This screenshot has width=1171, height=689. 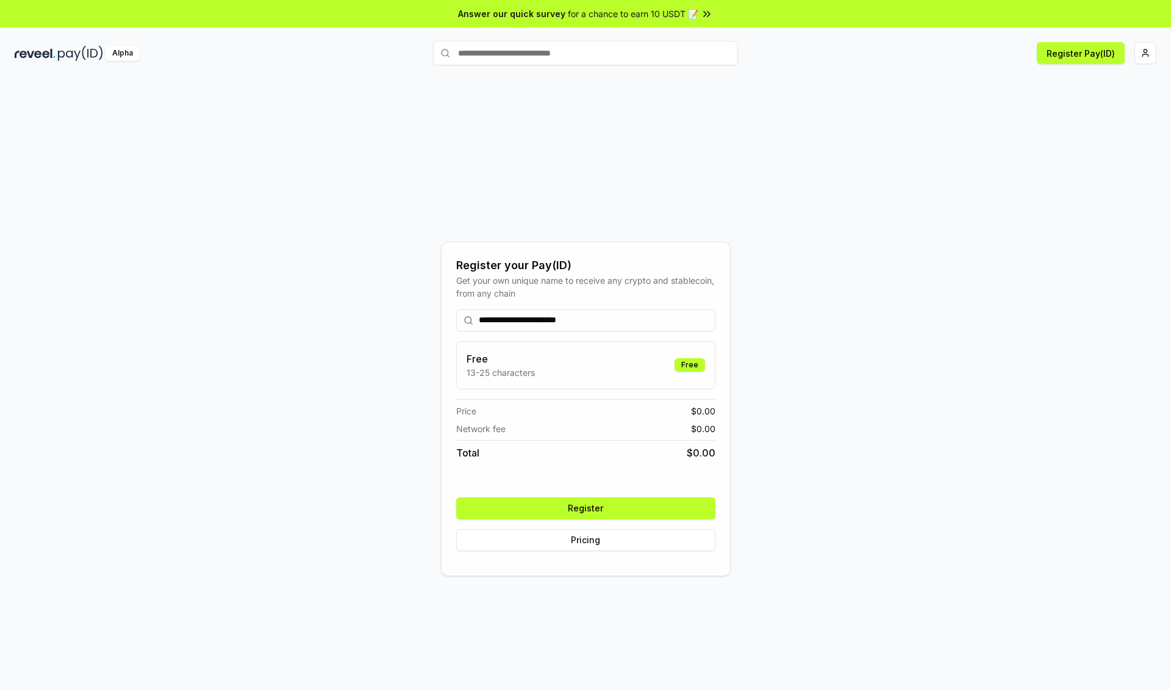 What do you see at coordinates (466, 411) in the screenshot?
I see `span: Price` at bounding box center [466, 411].